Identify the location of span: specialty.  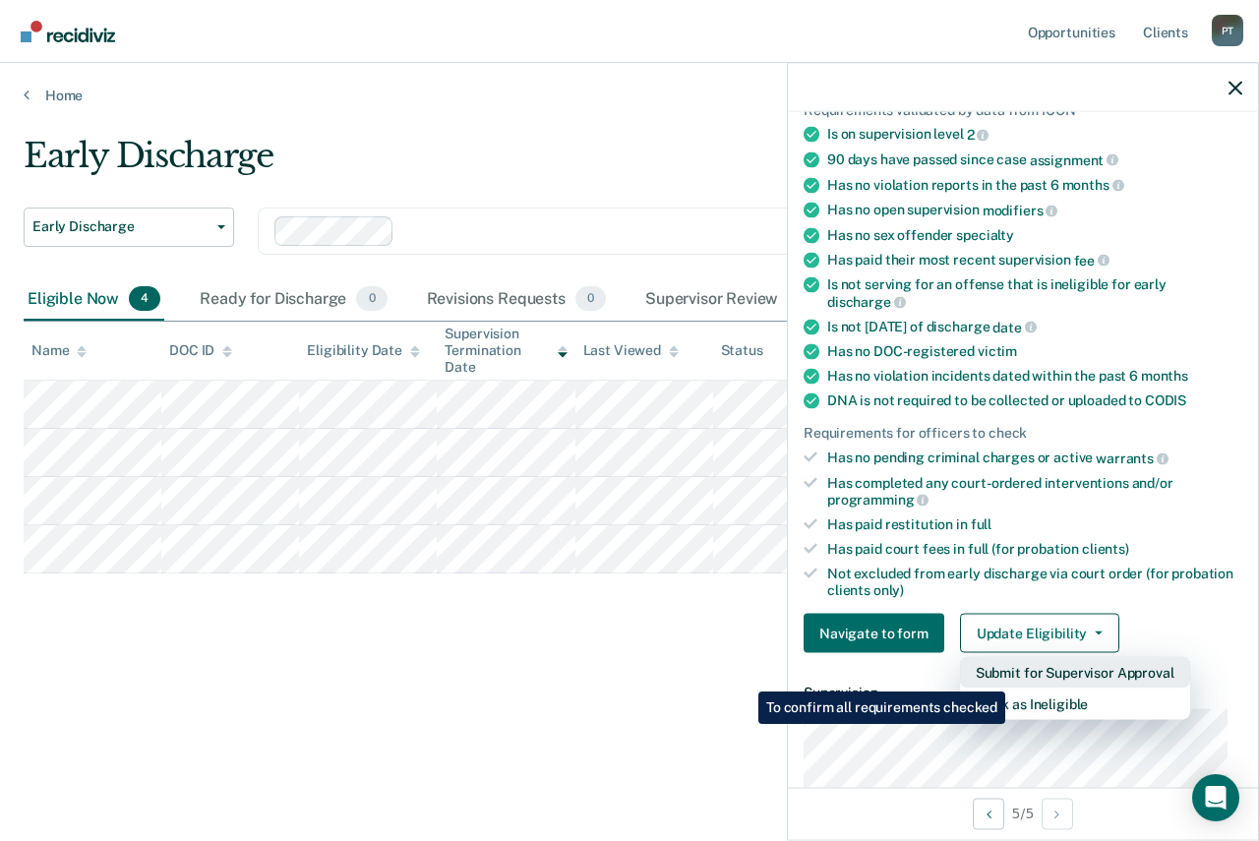
(985, 234).